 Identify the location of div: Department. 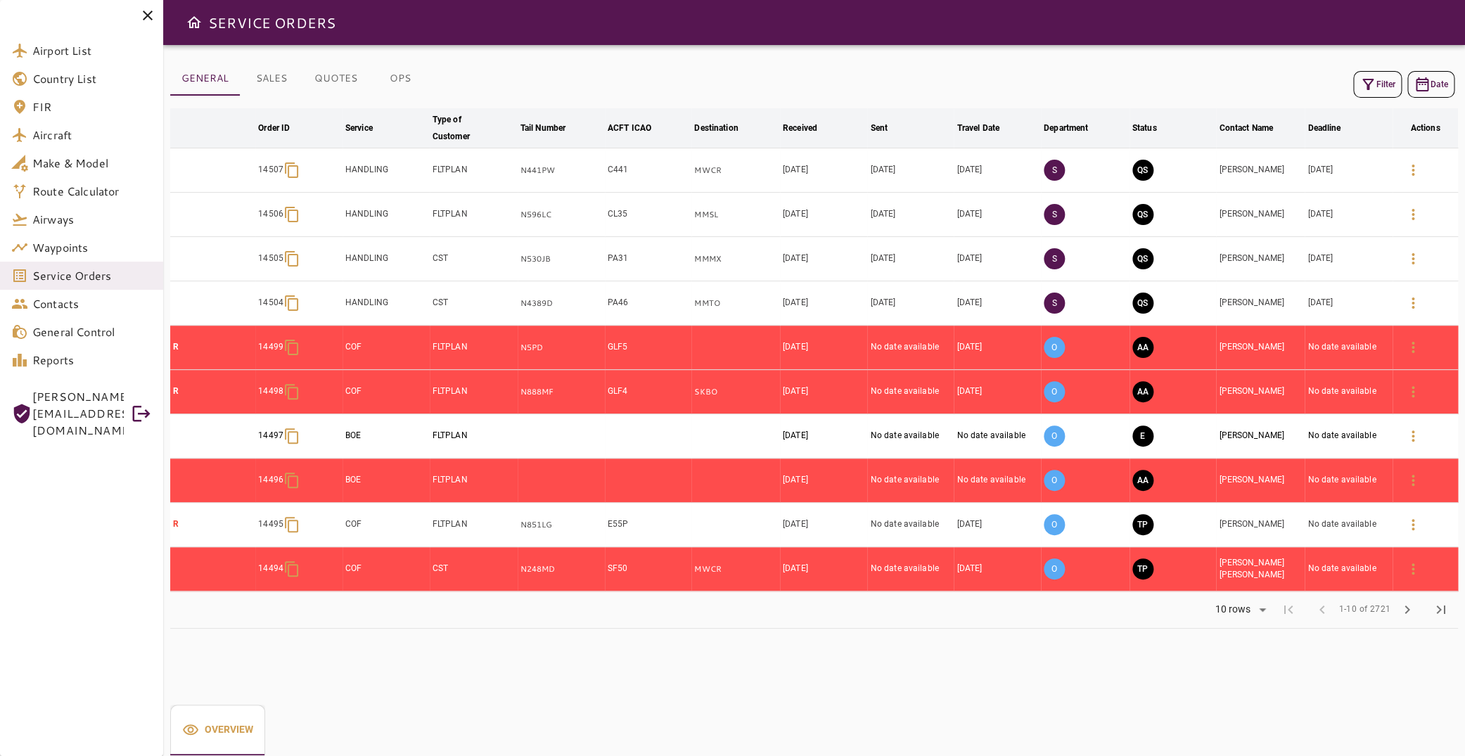
(1065, 128).